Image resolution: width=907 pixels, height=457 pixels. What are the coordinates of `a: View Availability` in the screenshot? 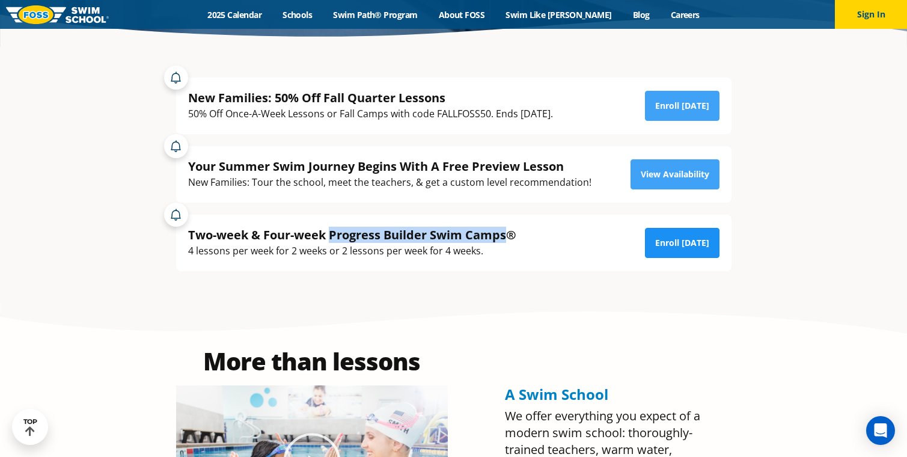 It's located at (675, 174).